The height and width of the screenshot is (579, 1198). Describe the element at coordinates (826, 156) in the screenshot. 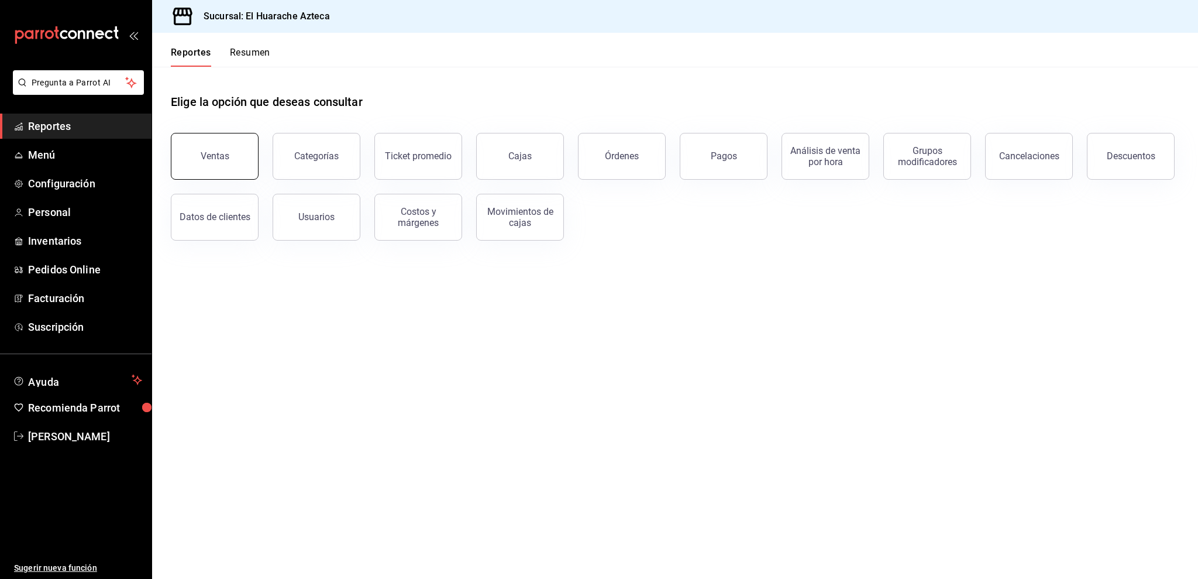

I see `button: Análisis de venta por hora` at that location.